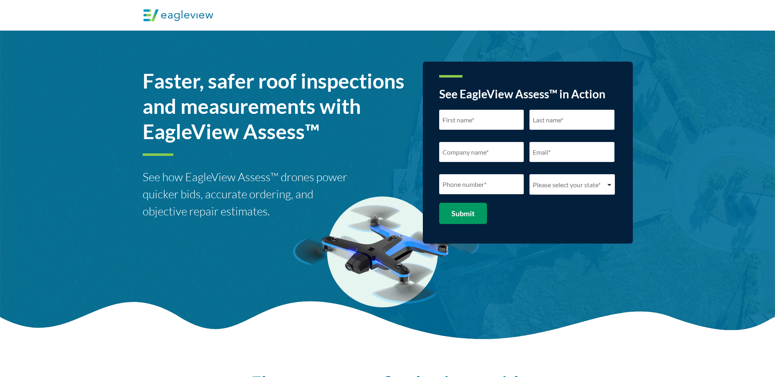 The height and width of the screenshot is (377, 775). What do you see at coordinates (481, 184) in the screenshot?
I see `input: Phone number*` at bounding box center [481, 184].